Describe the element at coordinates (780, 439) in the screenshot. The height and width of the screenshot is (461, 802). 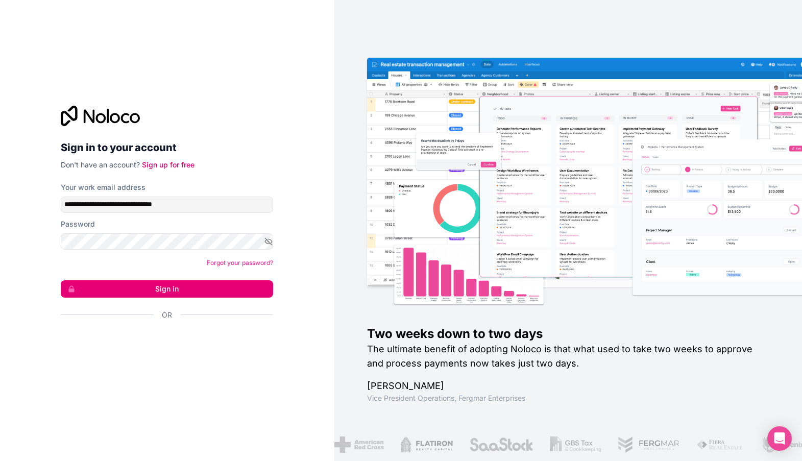
I see `div: Open Intercom Messenger` at that location.